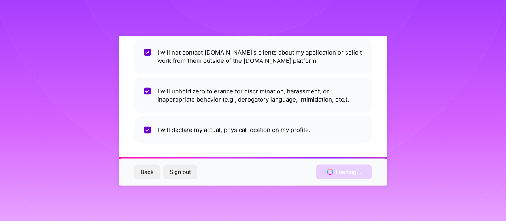 This screenshot has height=221, width=506. I want to click on button: Sign out, so click(180, 172).